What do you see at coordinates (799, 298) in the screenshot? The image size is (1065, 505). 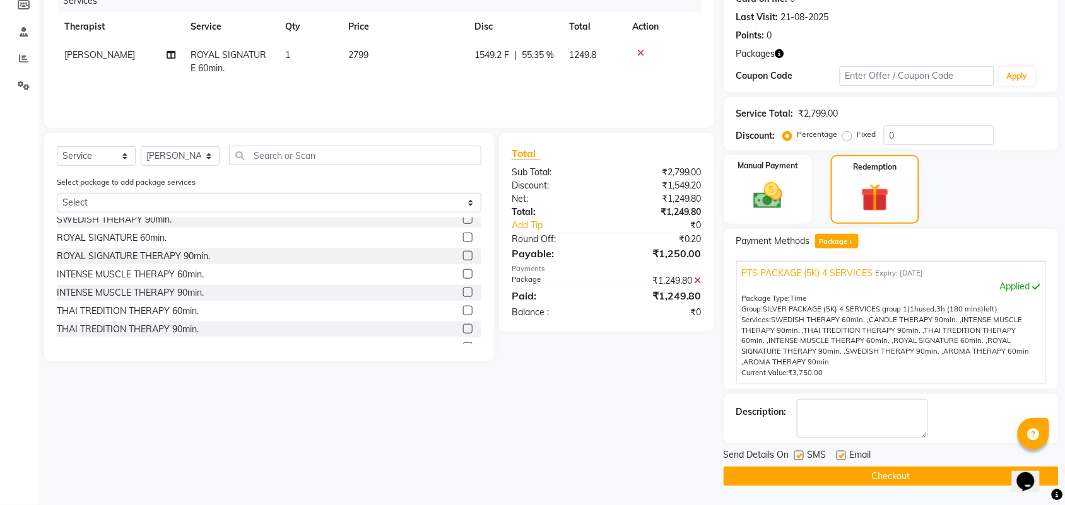 I see `span: Time` at bounding box center [799, 298].